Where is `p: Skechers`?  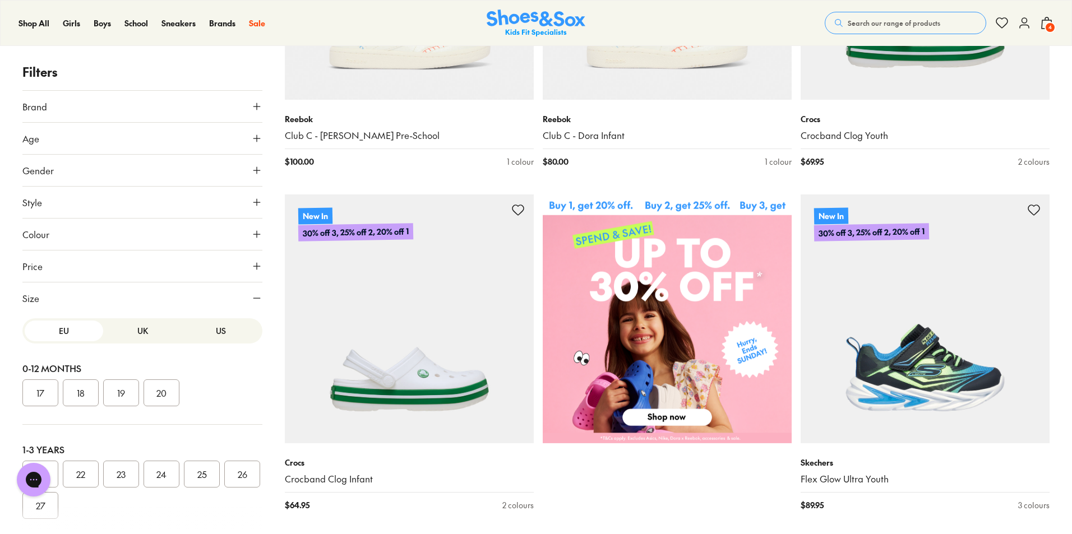 p: Skechers is located at coordinates (925, 462).